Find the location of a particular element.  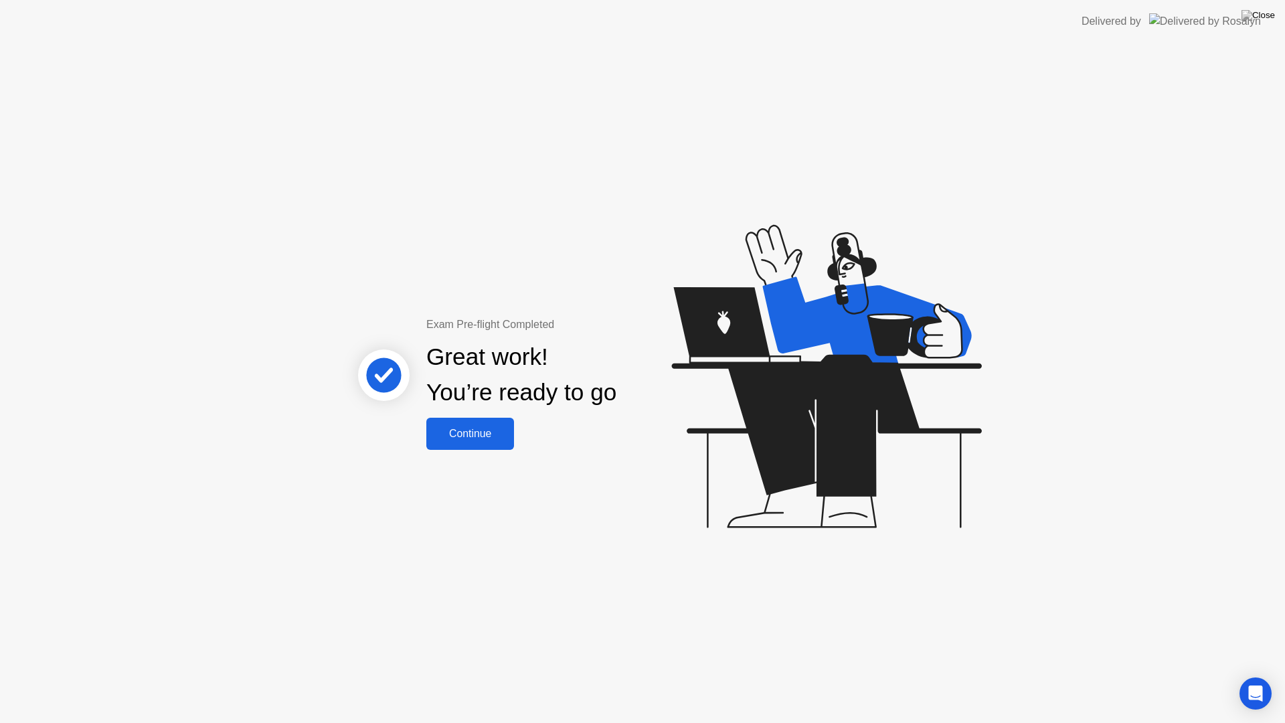

div: Delivered by is located at coordinates (1111, 21).